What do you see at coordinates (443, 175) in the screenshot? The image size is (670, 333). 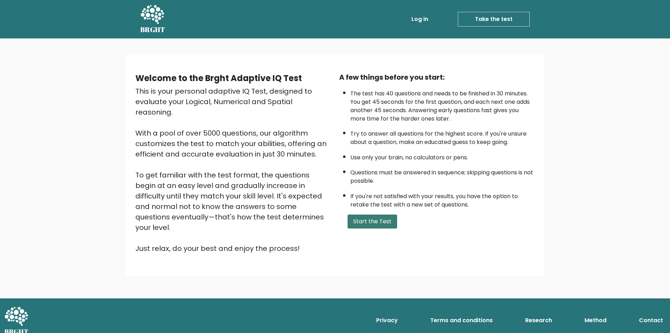 I see `li: Questions must be answered in sequence; skipping questions is not possible.` at bounding box center [443, 175].